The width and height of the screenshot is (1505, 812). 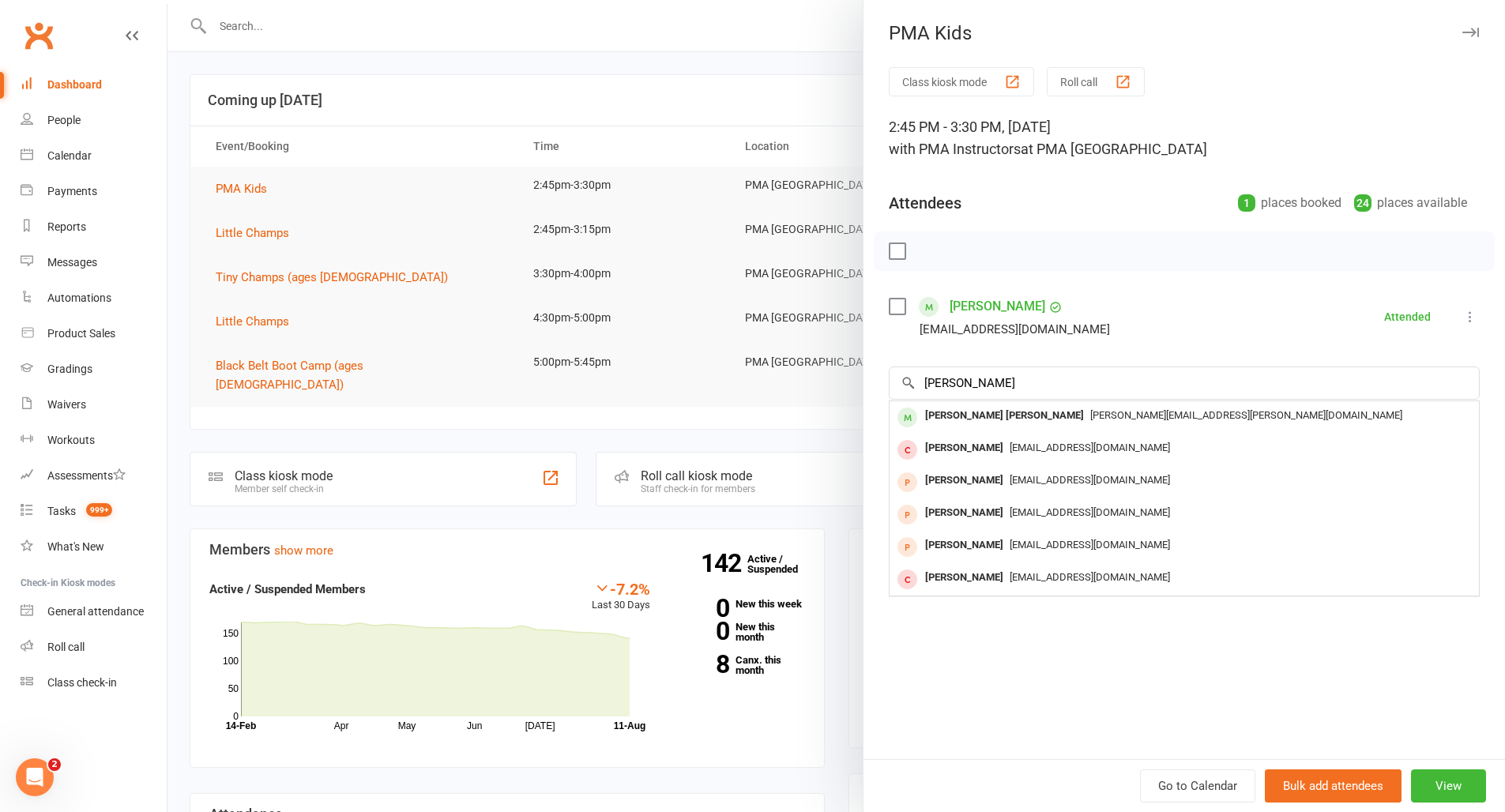 What do you see at coordinates (69, 368) in the screenshot?
I see `div: Gradings` at bounding box center [69, 368].